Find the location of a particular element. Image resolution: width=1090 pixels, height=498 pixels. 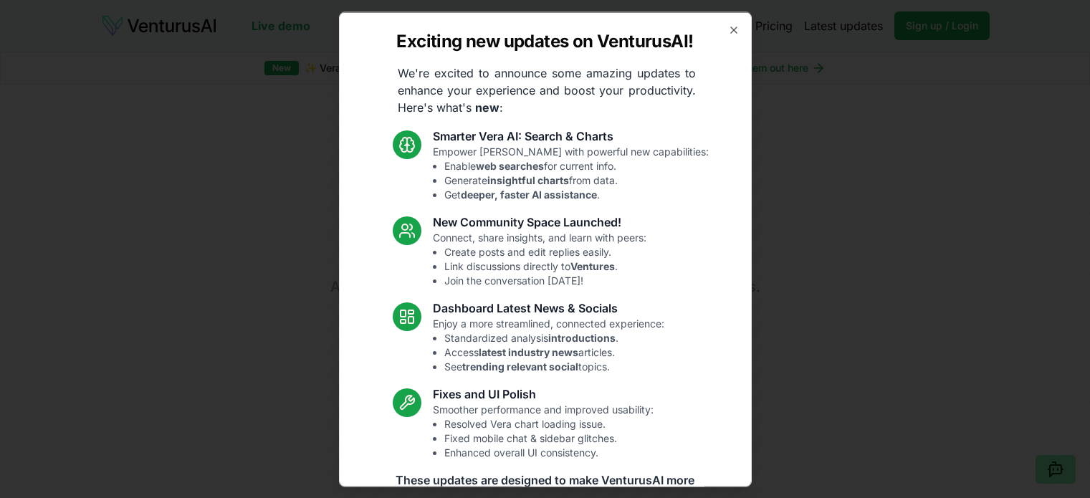

strong: insightful charts is located at coordinates (528, 179).